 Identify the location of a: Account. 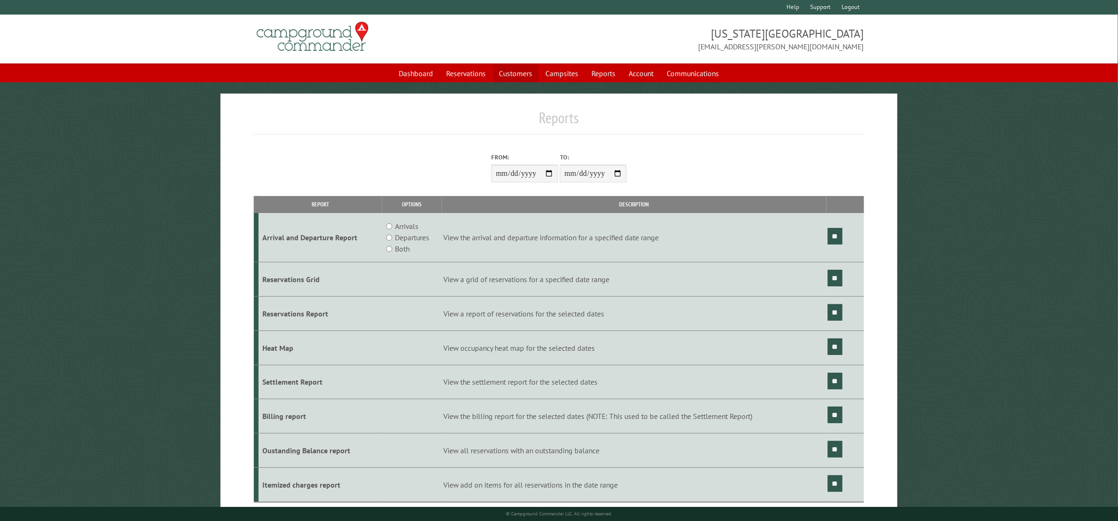
(641, 73).